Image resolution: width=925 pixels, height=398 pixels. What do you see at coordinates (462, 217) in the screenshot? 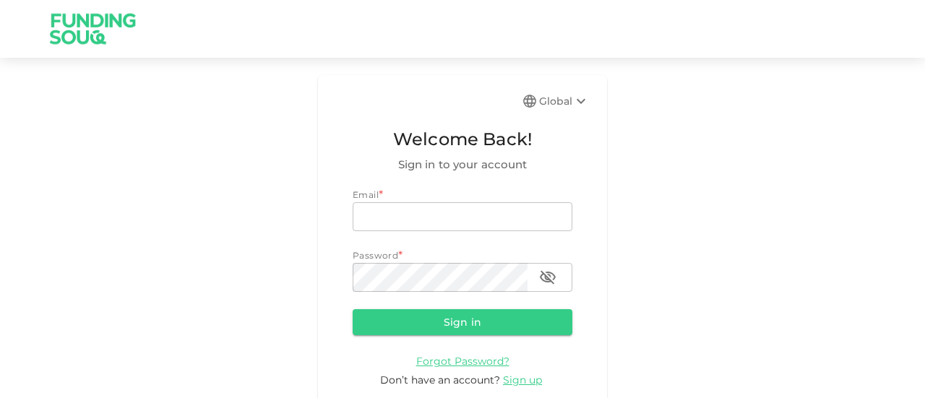
I see `input: email` at bounding box center [462, 217].